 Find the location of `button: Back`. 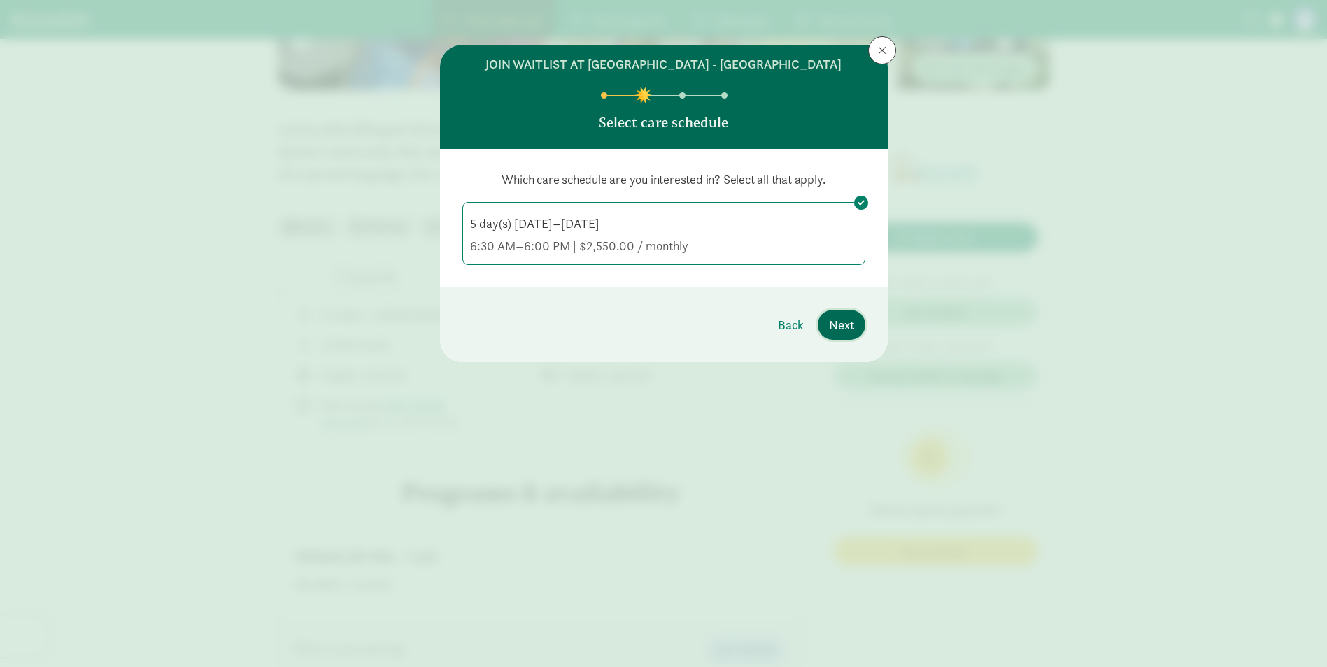

button: Back is located at coordinates (791, 325).